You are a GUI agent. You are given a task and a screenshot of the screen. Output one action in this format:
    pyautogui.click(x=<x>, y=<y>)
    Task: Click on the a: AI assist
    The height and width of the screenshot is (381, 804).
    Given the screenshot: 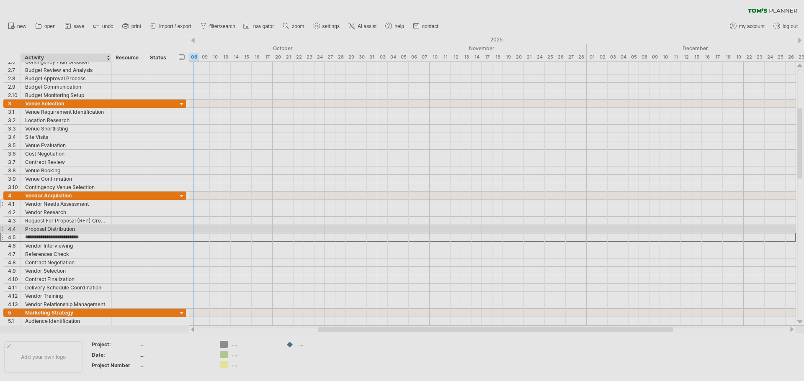 What is the action you would take?
    pyautogui.click(x=363, y=26)
    